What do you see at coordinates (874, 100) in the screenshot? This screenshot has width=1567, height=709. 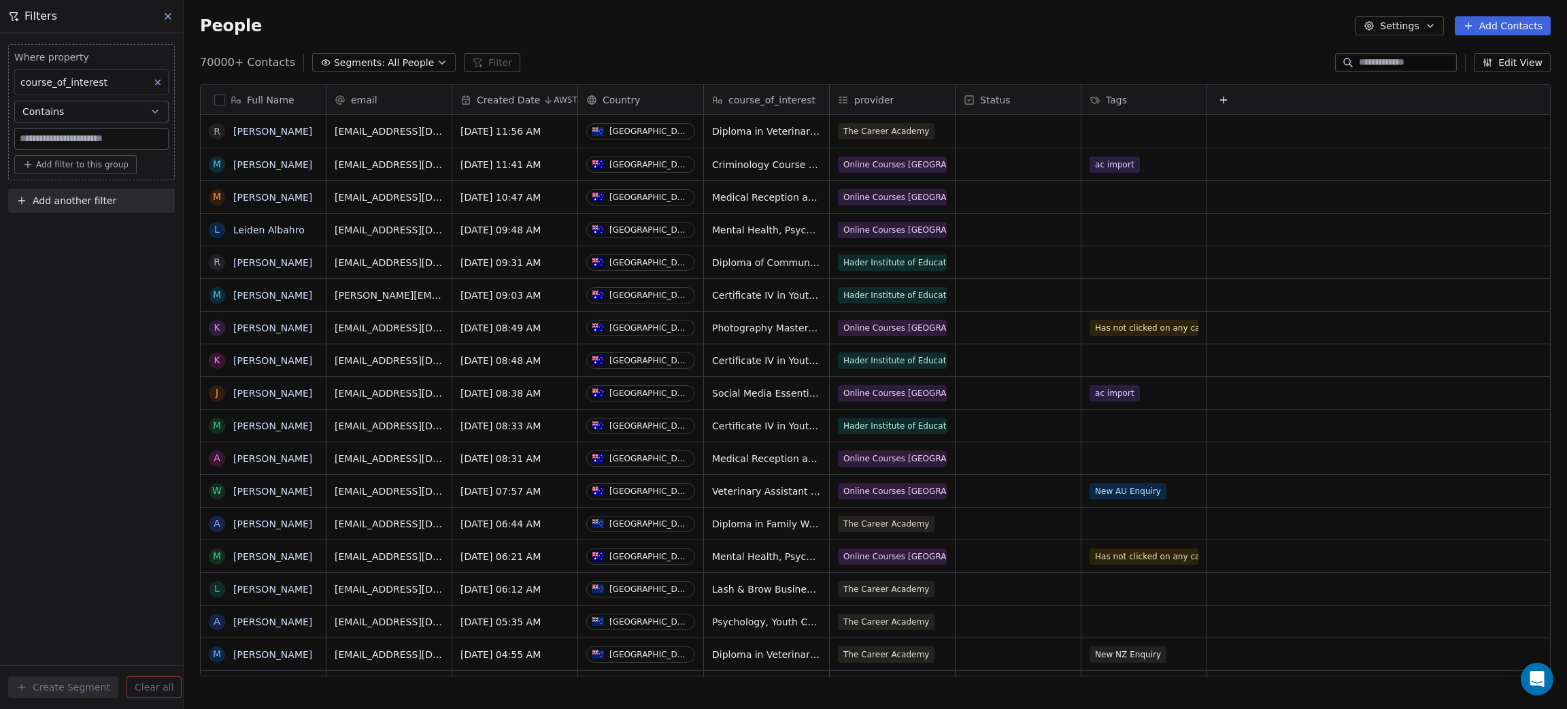 I see `span: provider` at bounding box center [874, 100].